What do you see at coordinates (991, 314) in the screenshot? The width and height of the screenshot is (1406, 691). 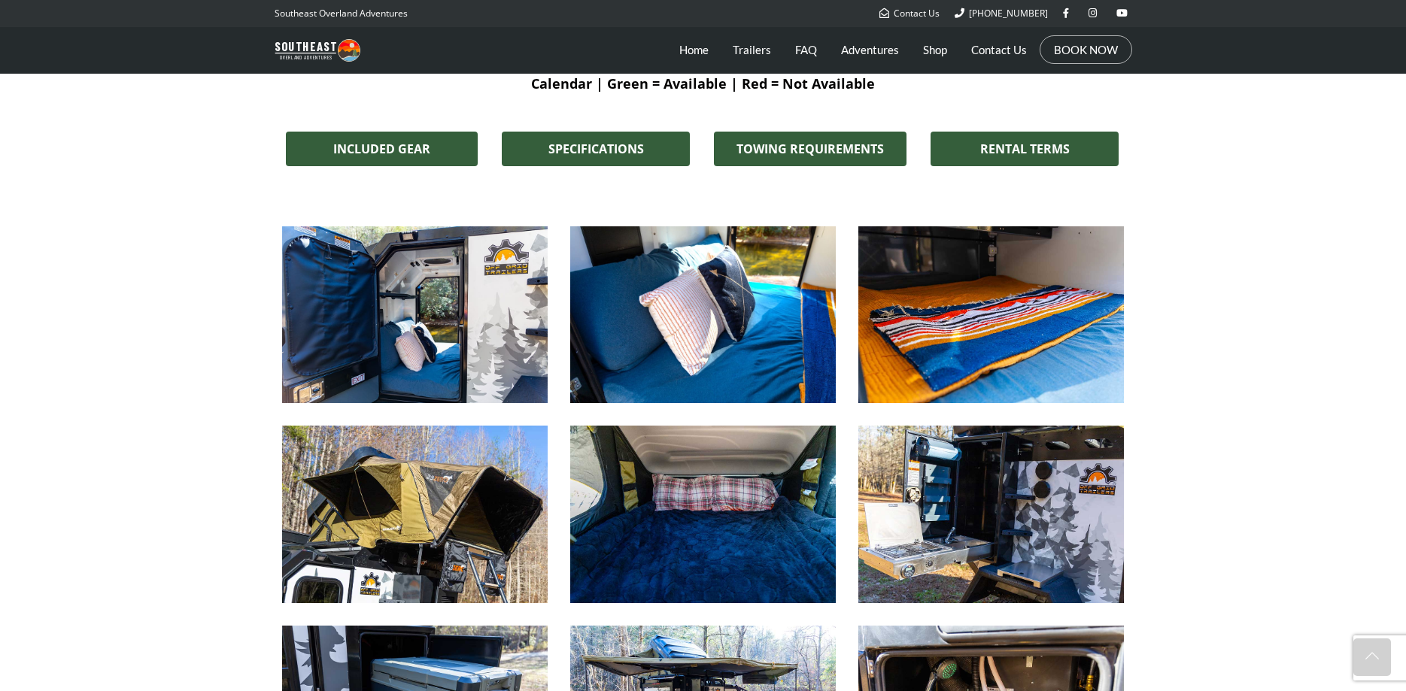 I see `img: Expedition 3.0 Cabin Bed Blankets` at bounding box center [991, 314].